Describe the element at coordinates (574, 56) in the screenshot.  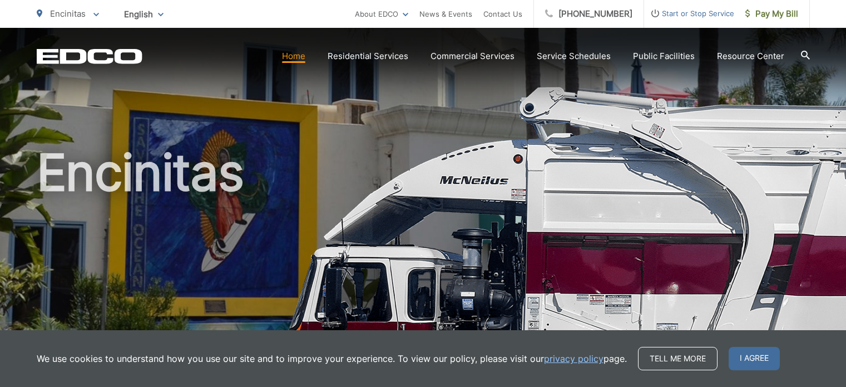
I see `a: Service Schedules` at that location.